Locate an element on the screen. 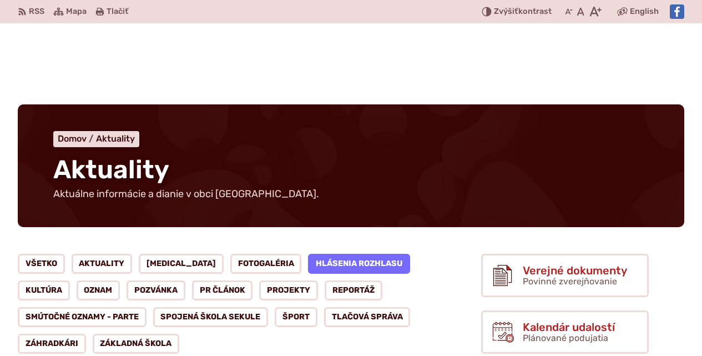 The width and height of the screenshot is (702, 356). a: Oznam is located at coordinates (98, 290).